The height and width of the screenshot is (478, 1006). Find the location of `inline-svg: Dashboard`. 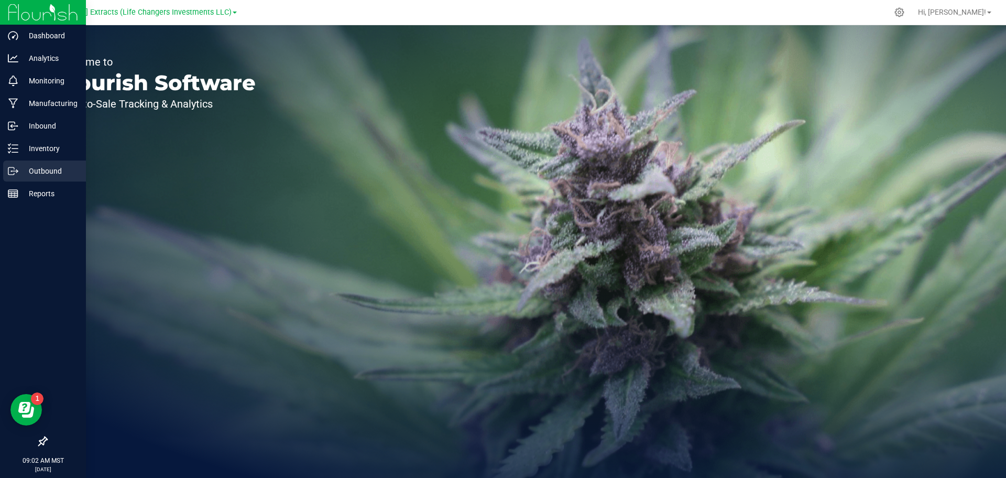

inline-svg: Dashboard is located at coordinates (13, 36).